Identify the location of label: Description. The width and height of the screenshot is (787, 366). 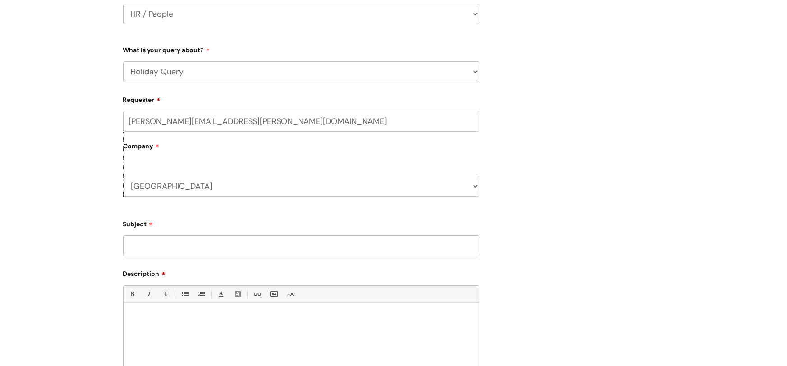
(301, 272).